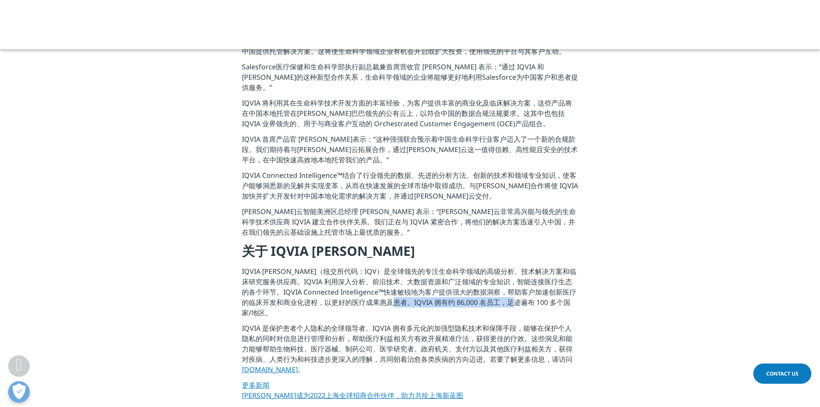 This screenshot has height=407, width=820. I want to click on button: Open Preferences, so click(19, 392).